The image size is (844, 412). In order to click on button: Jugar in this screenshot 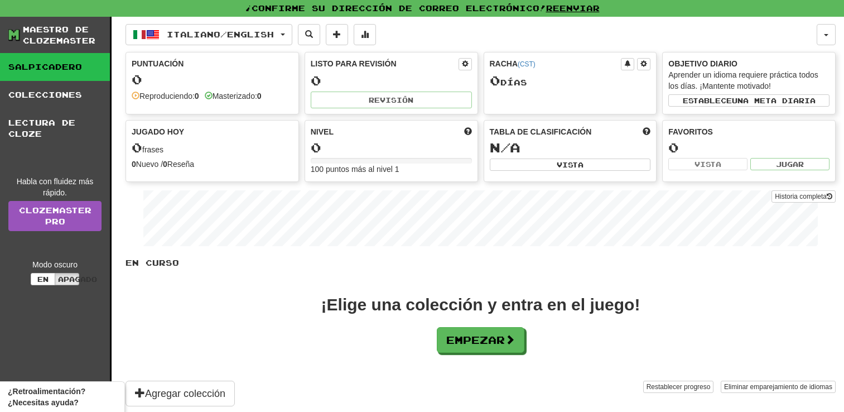, I will do `click(790, 164)`.